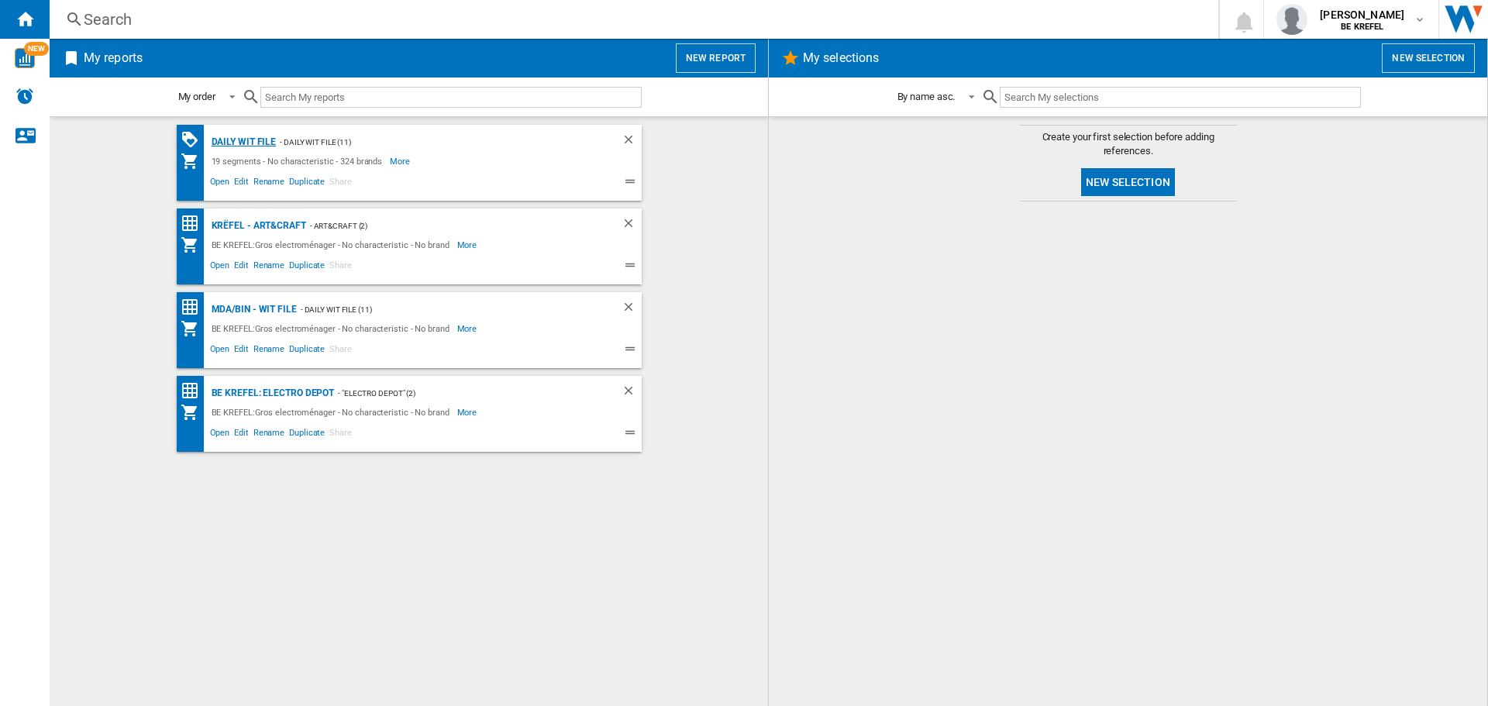 Image resolution: width=1488 pixels, height=706 pixels. Describe the element at coordinates (1128, 144) in the screenshot. I see `span: Create your first selection before adding references.` at that location.